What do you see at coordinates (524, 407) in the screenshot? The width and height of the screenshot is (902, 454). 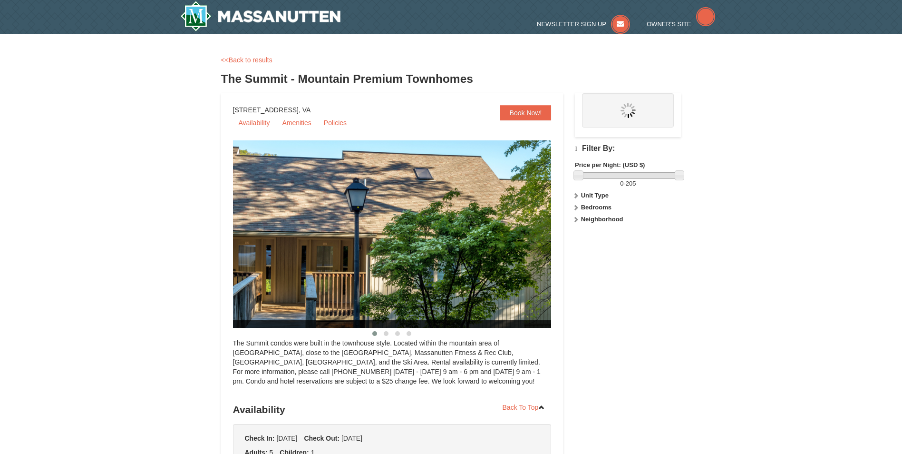 I see `a: Back To Top` at bounding box center [524, 407].